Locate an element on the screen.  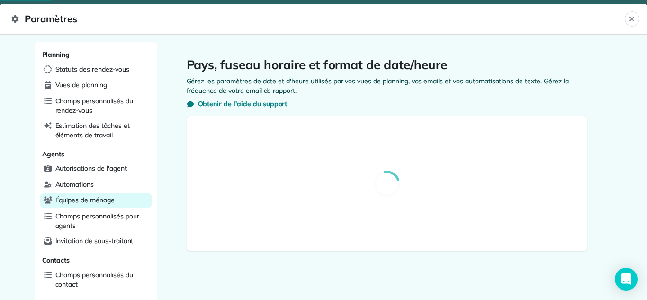
span: Contacts is located at coordinates (56, 260).